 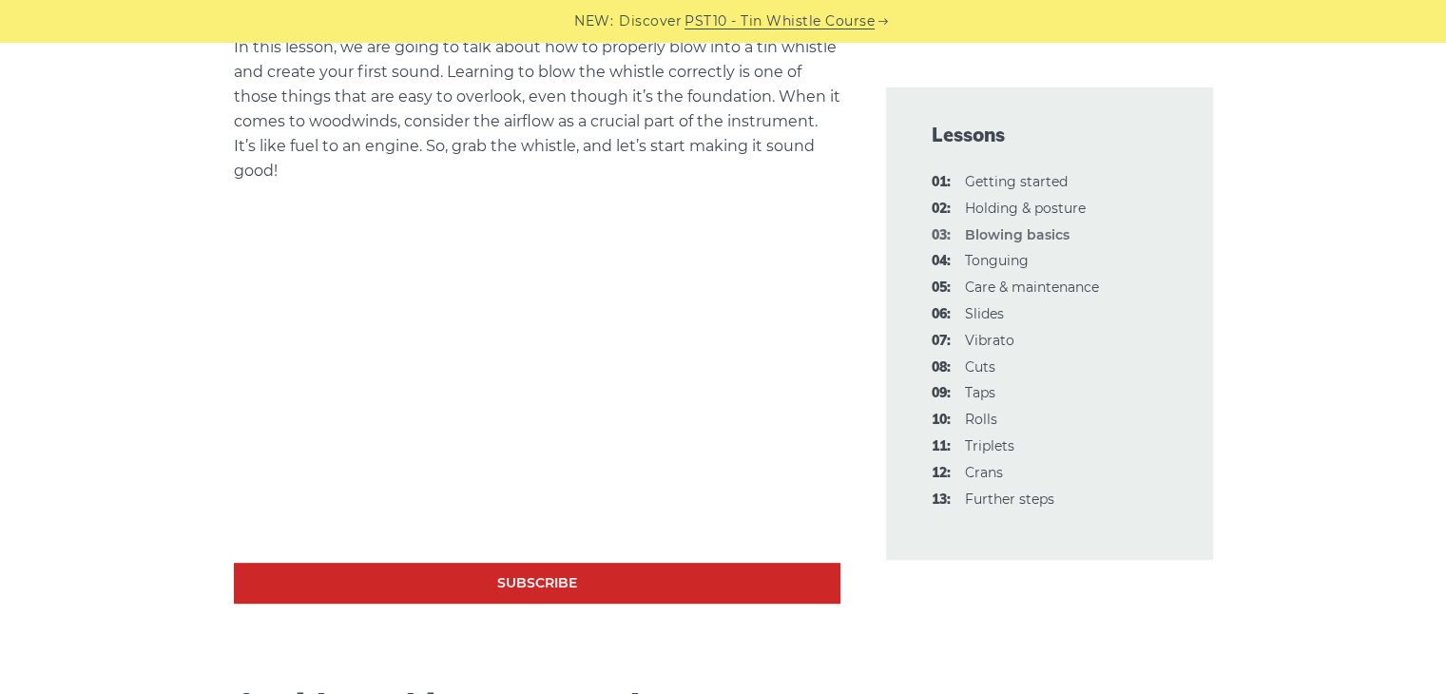 What do you see at coordinates (650, 21) in the screenshot?
I see `span: Discover` at bounding box center [650, 21].